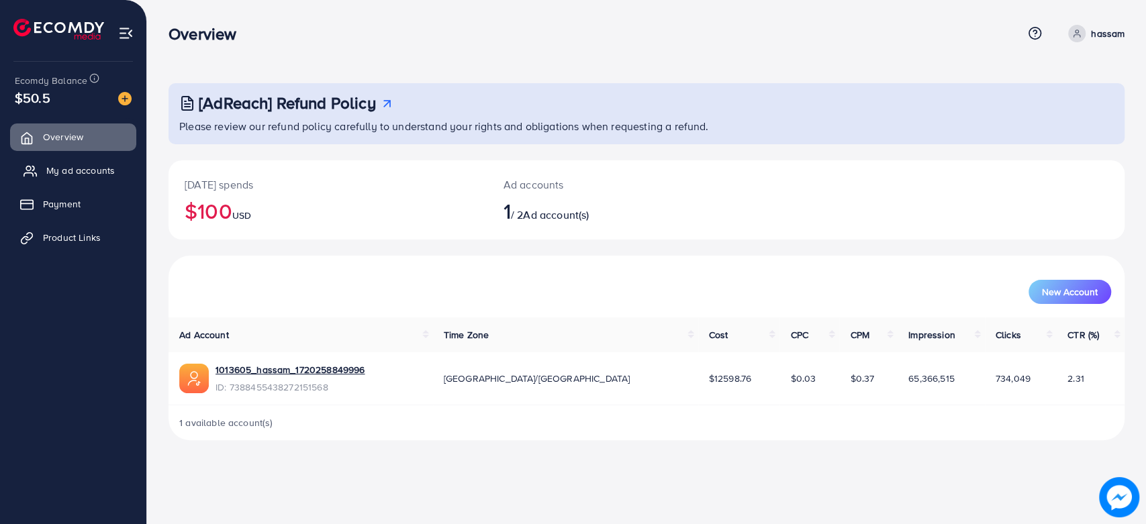 This screenshot has height=524, width=1146. What do you see at coordinates (466, 335) in the screenshot?
I see `span: Time Zone` at bounding box center [466, 335].